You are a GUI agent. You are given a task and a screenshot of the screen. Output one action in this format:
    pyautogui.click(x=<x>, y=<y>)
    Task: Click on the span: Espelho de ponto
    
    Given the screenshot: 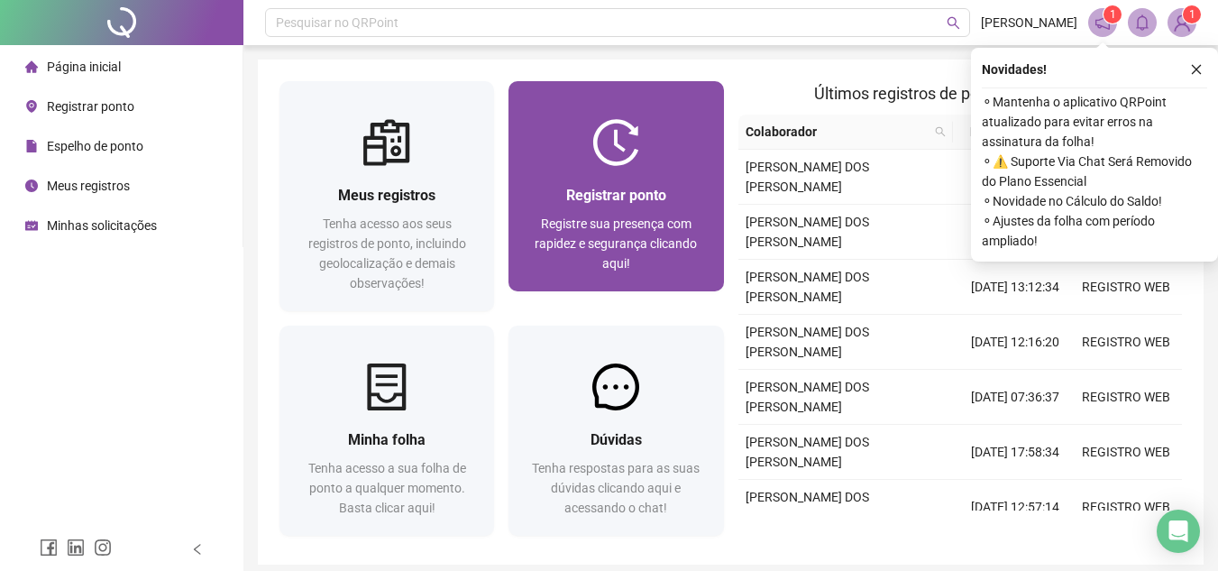 What is the action you would take?
    pyautogui.click(x=95, y=146)
    